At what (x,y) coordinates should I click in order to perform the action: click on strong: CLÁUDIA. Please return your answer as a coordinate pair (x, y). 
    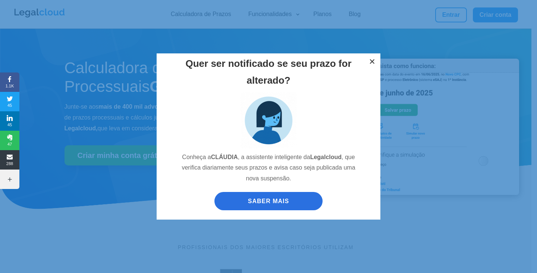
    Looking at the image, I should click on (225, 157).